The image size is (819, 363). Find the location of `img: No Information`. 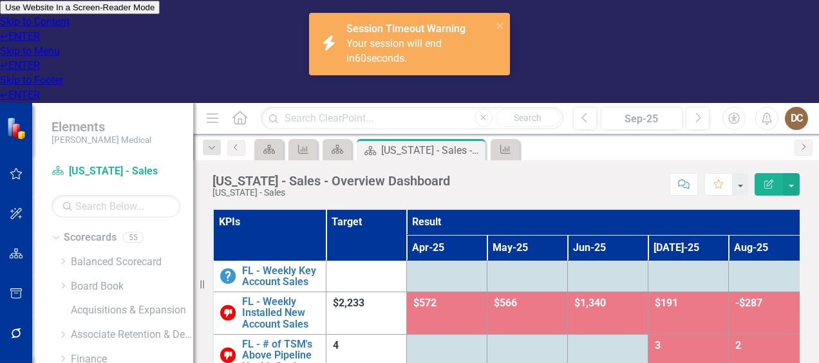

img: No Information is located at coordinates (228, 276).